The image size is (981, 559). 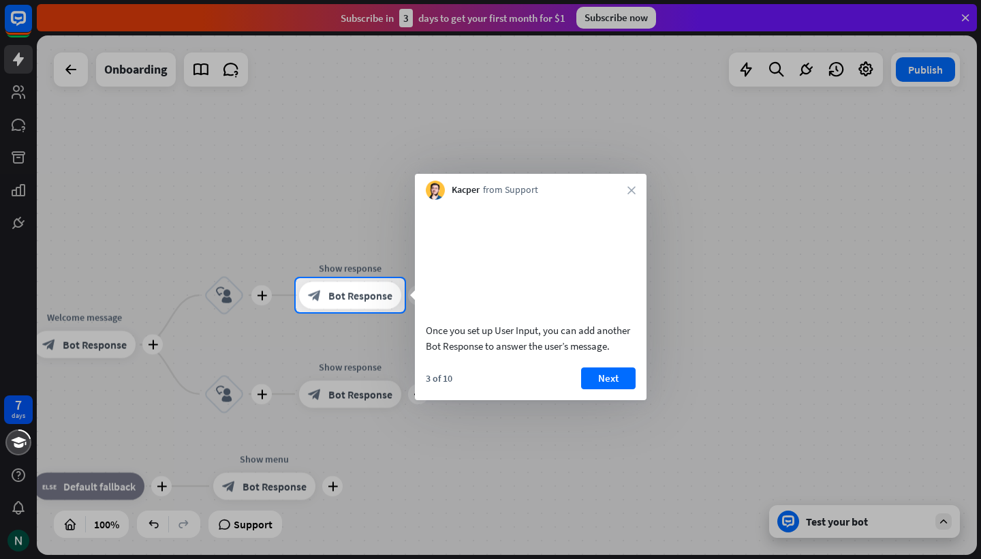 What do you see at coordinates (361, 295) in the screenshot?
I see `span: Bot Response` at bounding box center [361, 295].